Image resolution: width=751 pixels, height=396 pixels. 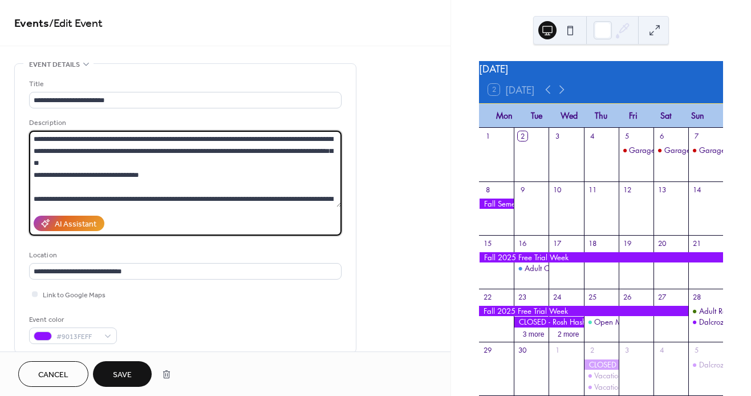 I want to click on div: 8, so click(x=488, y=189).